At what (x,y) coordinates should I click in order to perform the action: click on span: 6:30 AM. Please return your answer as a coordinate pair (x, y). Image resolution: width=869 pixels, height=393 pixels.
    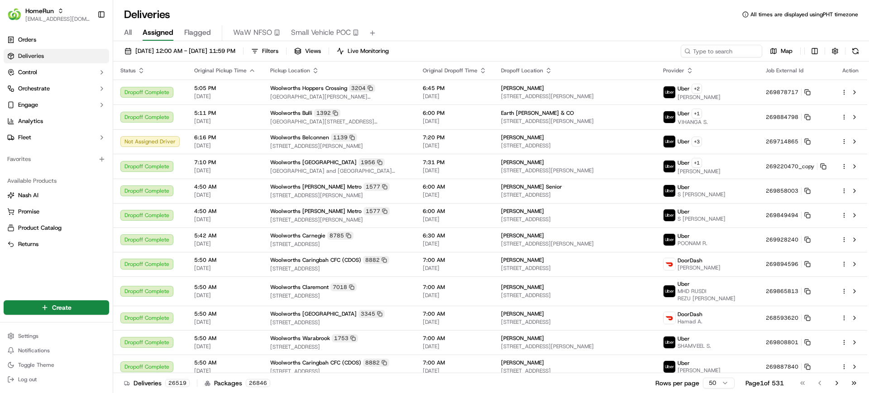
    Looking at the image, I should click on (455, 236).